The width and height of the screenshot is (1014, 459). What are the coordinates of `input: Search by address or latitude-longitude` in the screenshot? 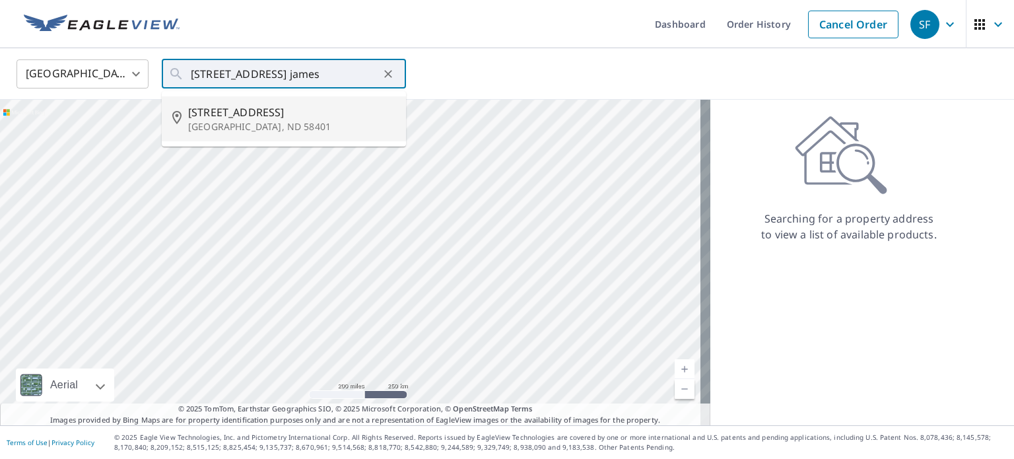 It's located at (285, 74).